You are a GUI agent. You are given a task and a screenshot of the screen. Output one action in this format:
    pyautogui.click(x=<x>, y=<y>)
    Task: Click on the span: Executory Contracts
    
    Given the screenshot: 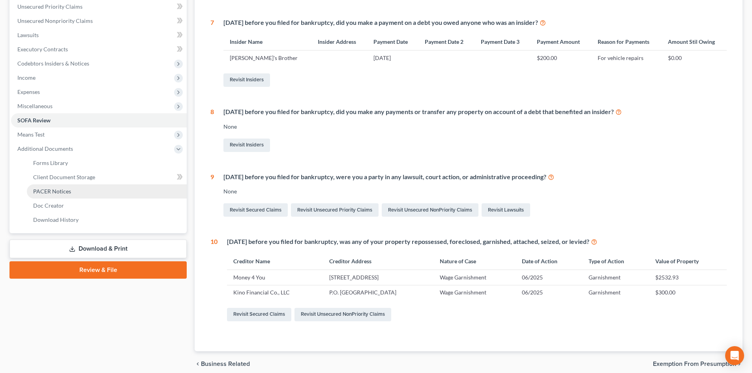 What is the action you would take?
    pyautogui.click(x=43, y=49)
    